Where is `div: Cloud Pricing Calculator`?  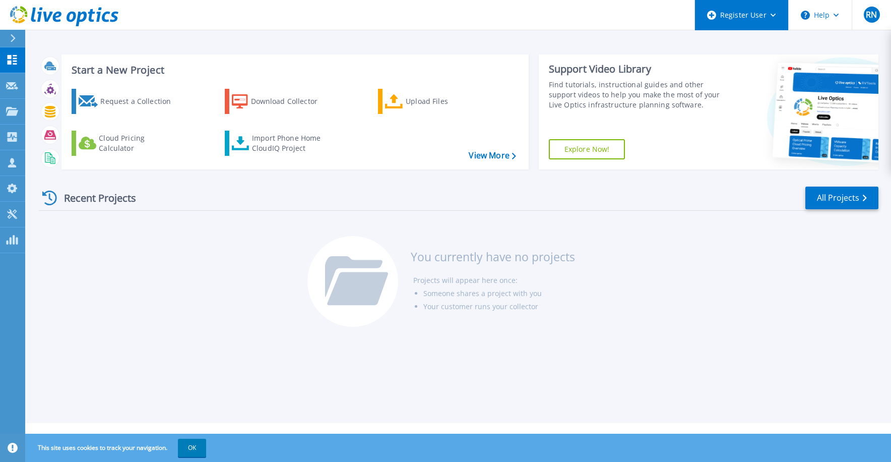
div: Cloud Pricing Calculator is located at coordinates (139, 143).